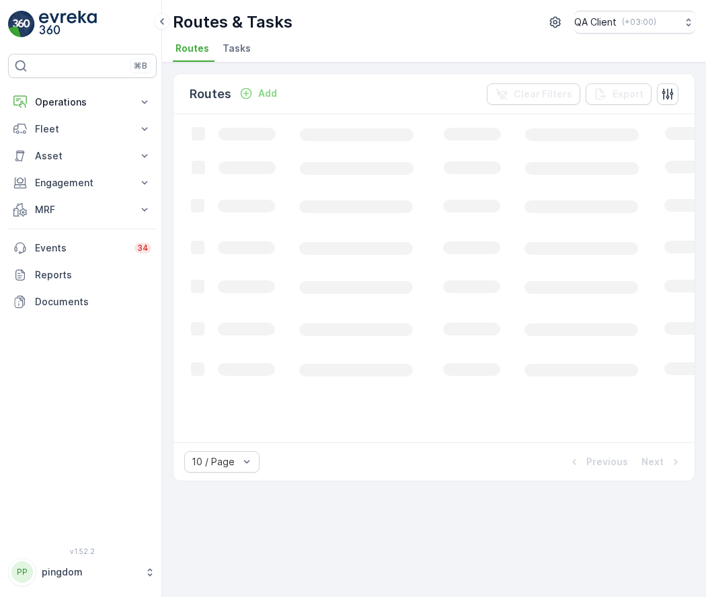 The height and width of the screenshot is (597, 706). What do you see at coordinates (82, 183) in the screenshot?
I see `p: Engagement` at bounding box center [82, 183].